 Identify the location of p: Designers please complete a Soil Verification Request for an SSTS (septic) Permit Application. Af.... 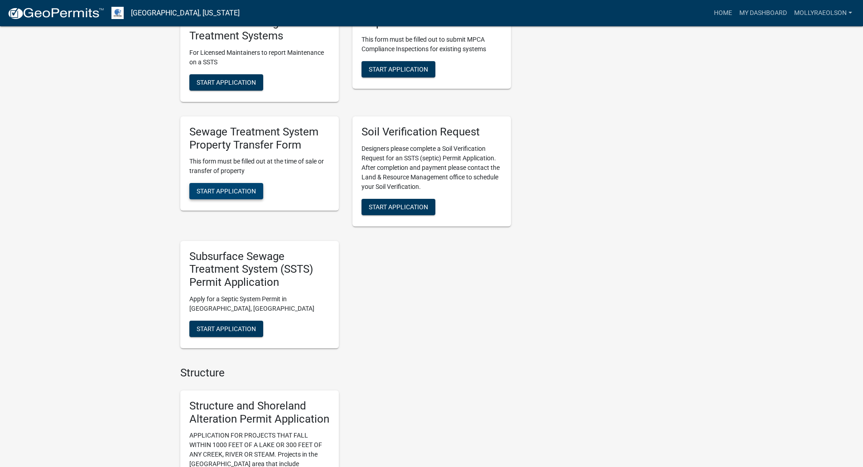
(432, 168).